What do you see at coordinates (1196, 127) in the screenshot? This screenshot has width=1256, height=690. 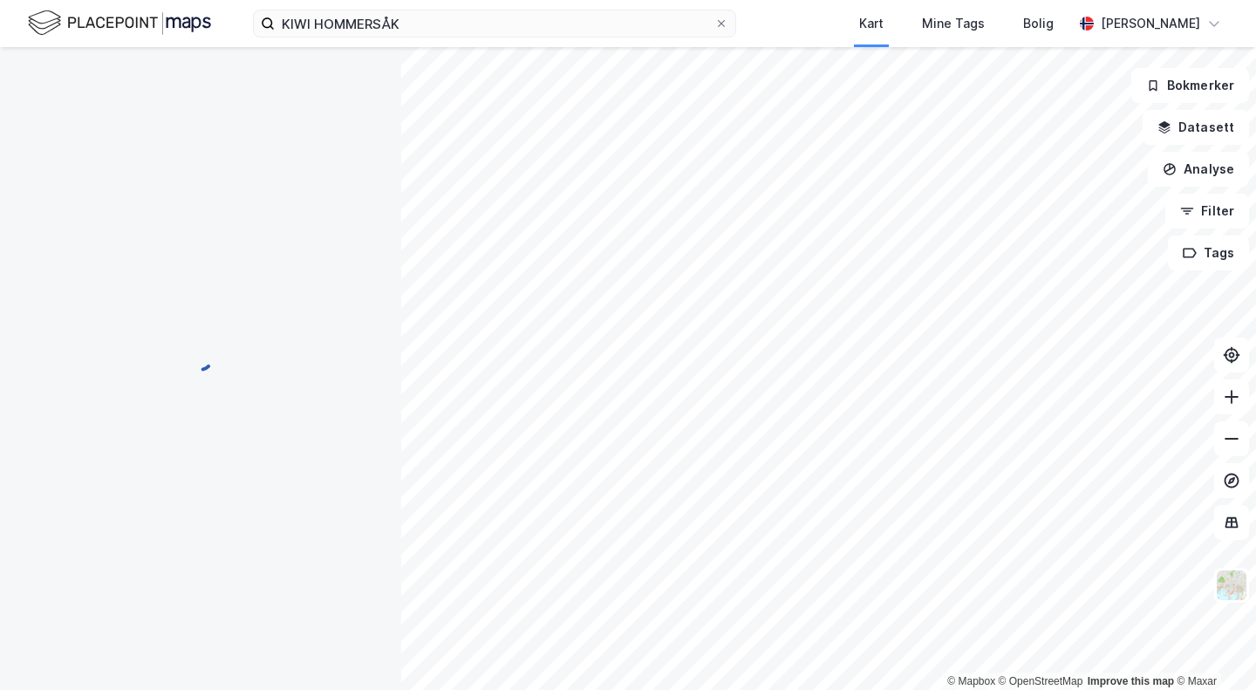 I see `button: Datasett` at bounding box center [1196, 127].